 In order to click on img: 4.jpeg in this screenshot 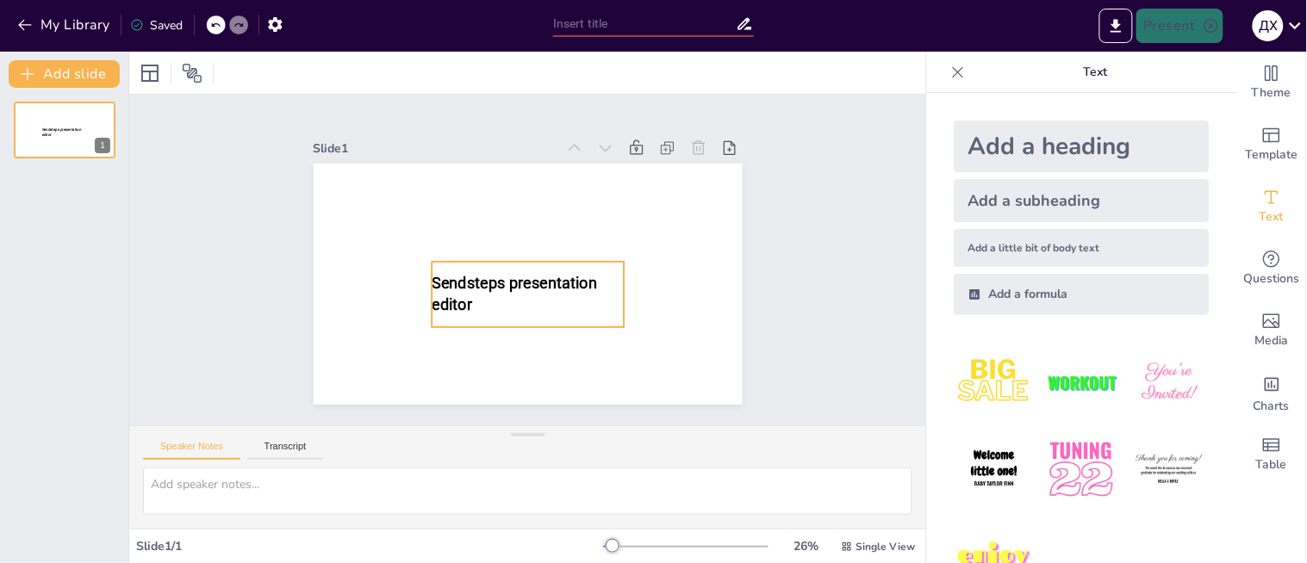, I will do `click(994, 469)`.